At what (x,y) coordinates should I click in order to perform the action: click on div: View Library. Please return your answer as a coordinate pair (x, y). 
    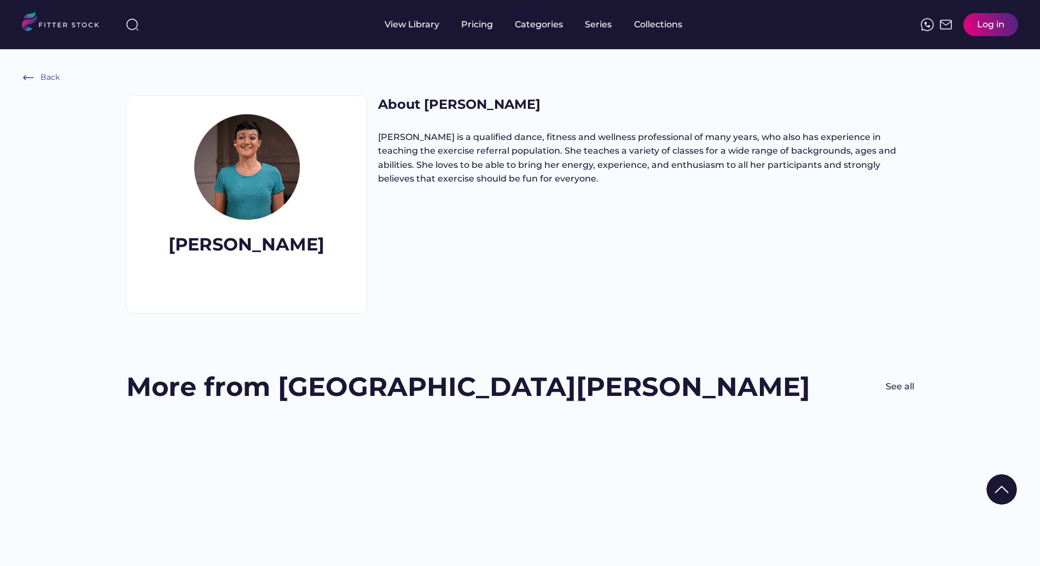
    Looking at the image, I should click on (412, 25).